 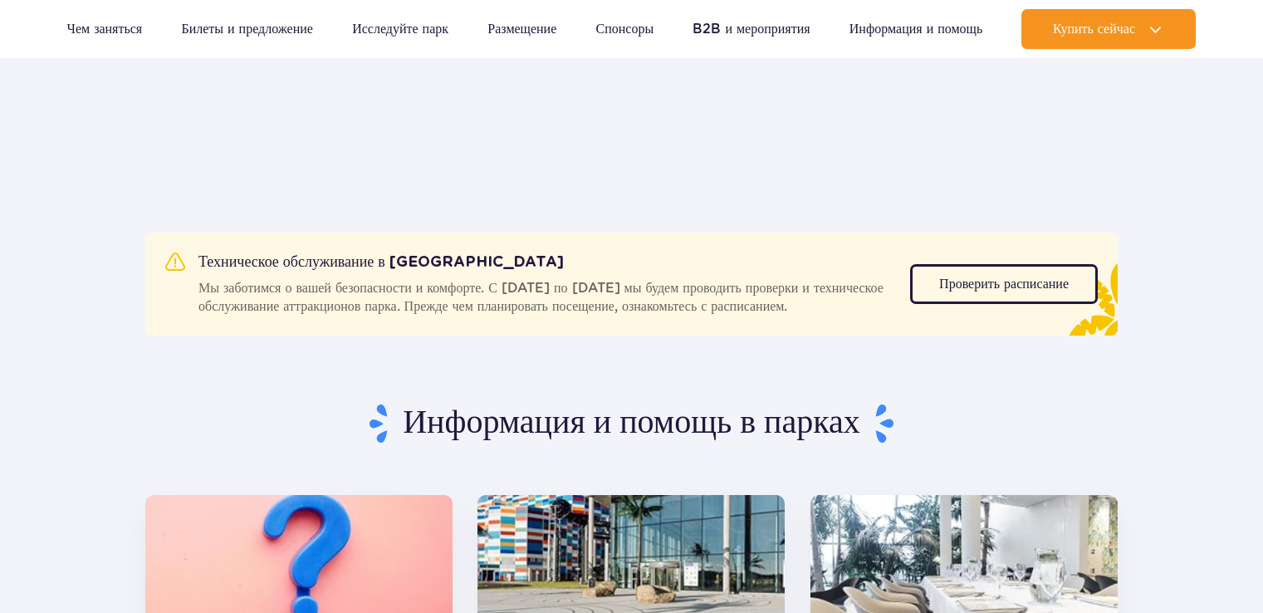 I want to click on a: Билеты и предложение, so click(x=247, y=29).